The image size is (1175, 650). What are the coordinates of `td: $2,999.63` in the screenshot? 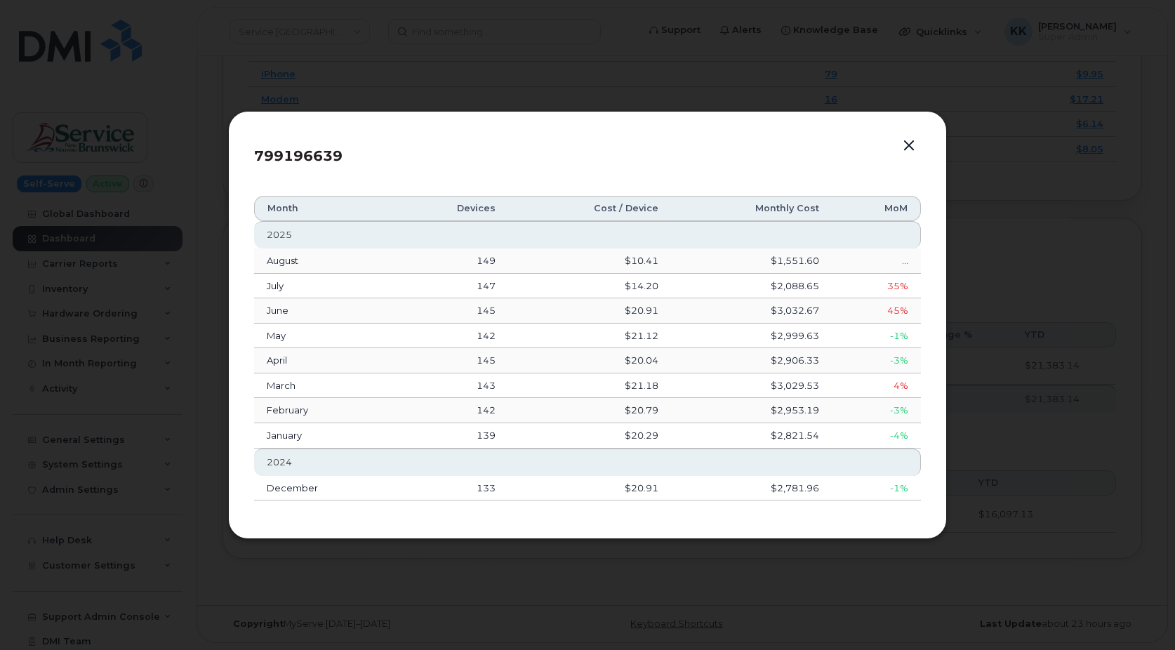 It's located at (752, 336).